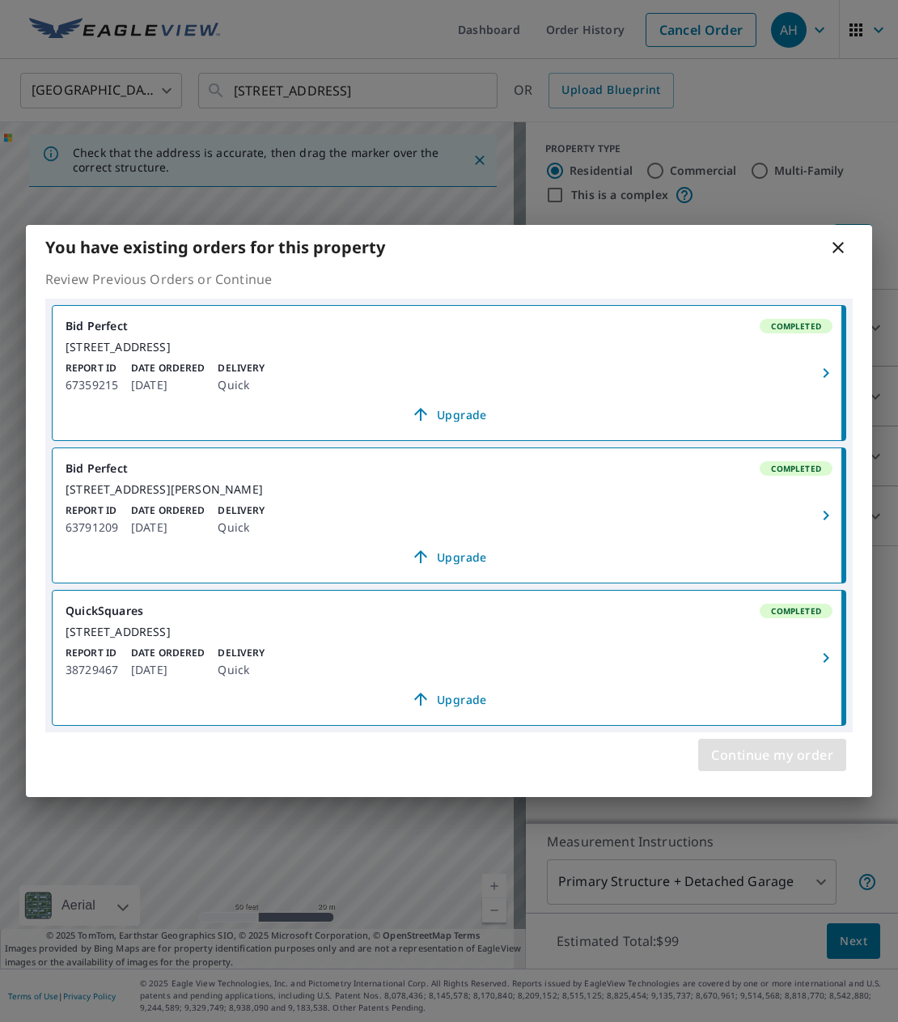 The image size is (898, 1022). I want to click on p: 63791209, so click(91, 527).